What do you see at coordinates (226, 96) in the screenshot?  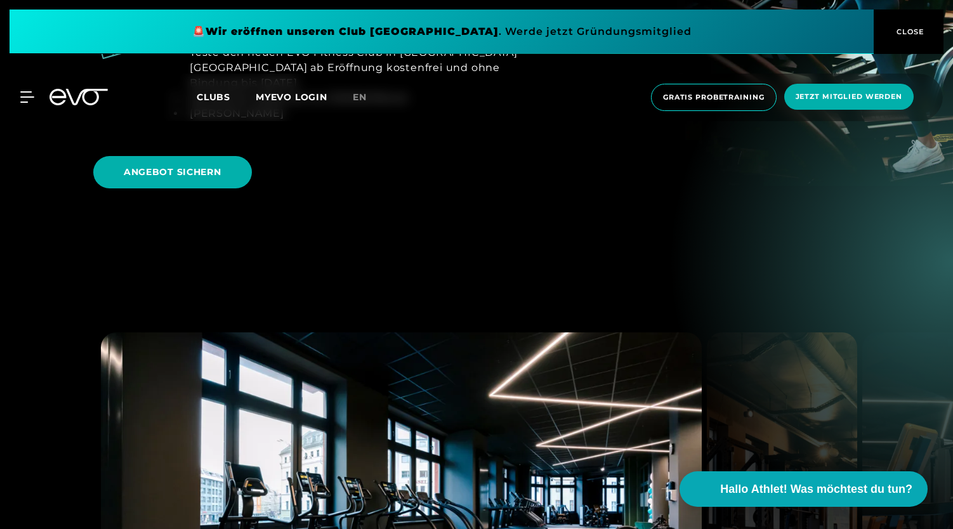 I see `a: Clubs` at bounding box center [226, 96].